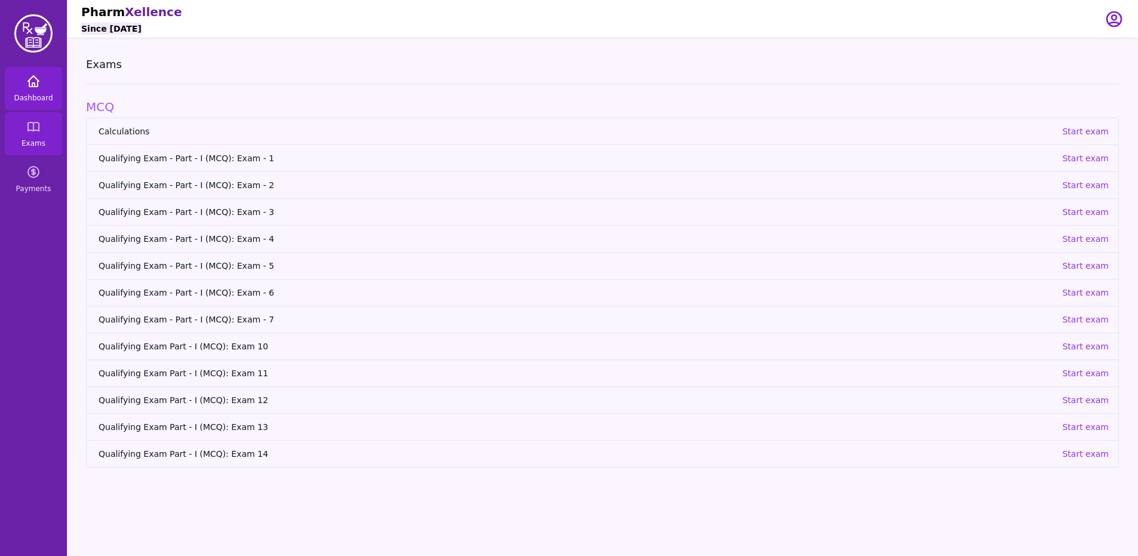 The height and width of the screenshot is (556, 1138). What do you see at coordinates (602, 211) in the screenshot?
I see `a: Qualifying Exam - Part - I (MCQ): Exam - 3Start exam` at bounding box center [602, 211].